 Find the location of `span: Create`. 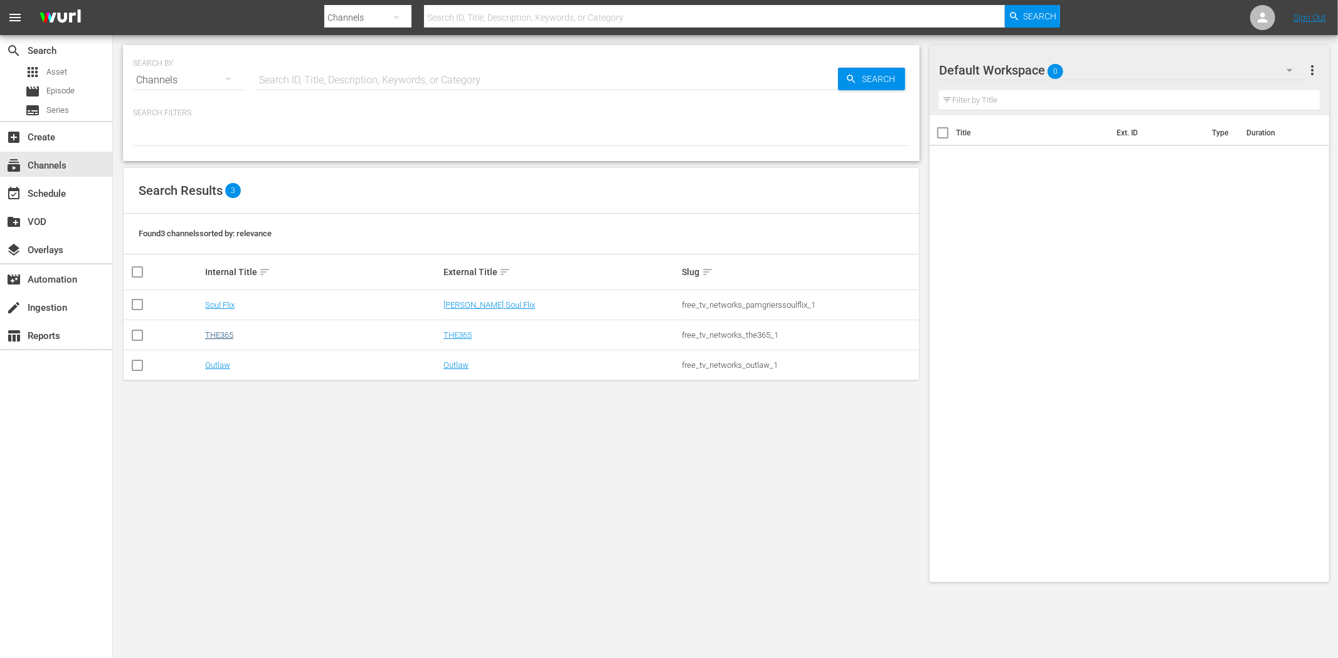

span: Create is located at coordinates (14, 137).